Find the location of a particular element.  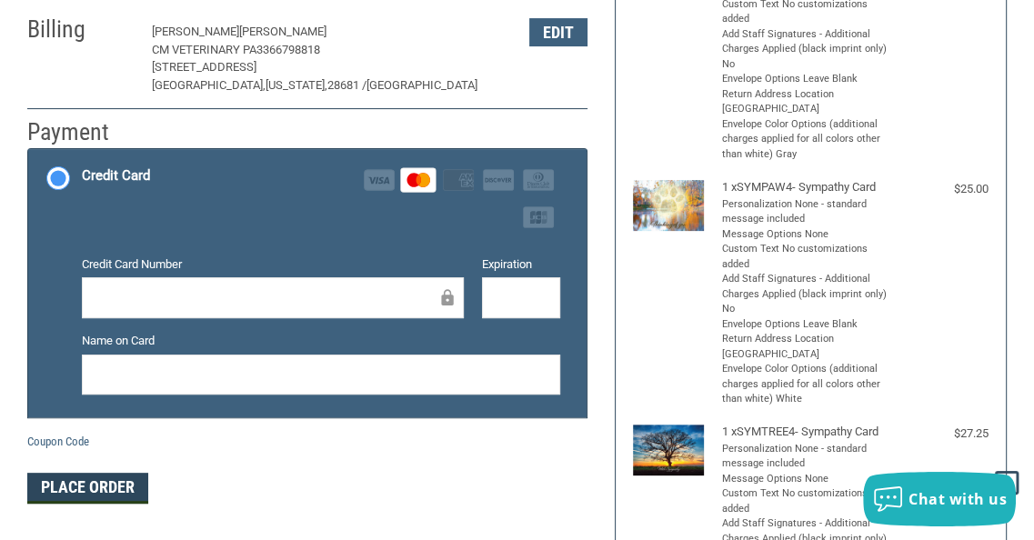

li: Envelope Color Options (additional charges applied for all colors other than white) Gray is located at coordinates (808, 140).